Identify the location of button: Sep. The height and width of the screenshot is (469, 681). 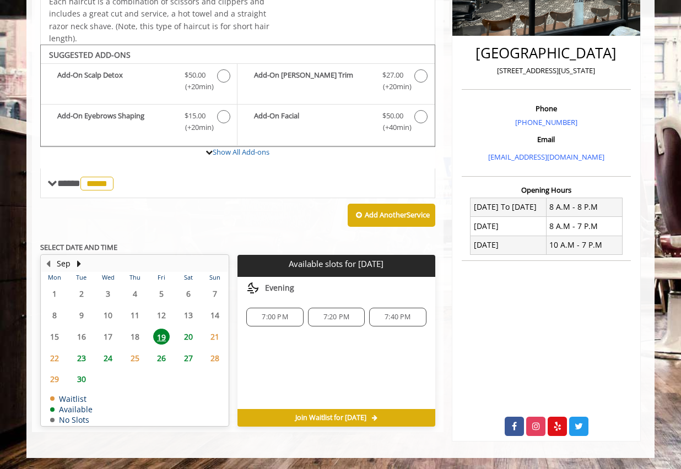
(63, 264).